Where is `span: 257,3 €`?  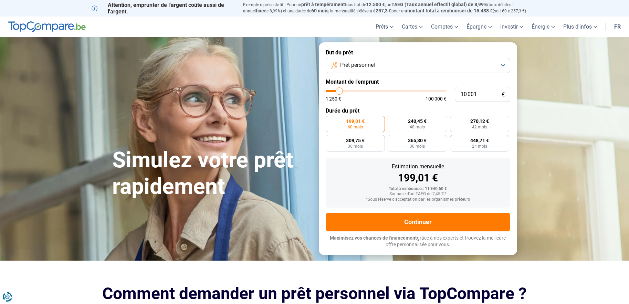 span: 257,3 € is located at coordinates (383, 11).